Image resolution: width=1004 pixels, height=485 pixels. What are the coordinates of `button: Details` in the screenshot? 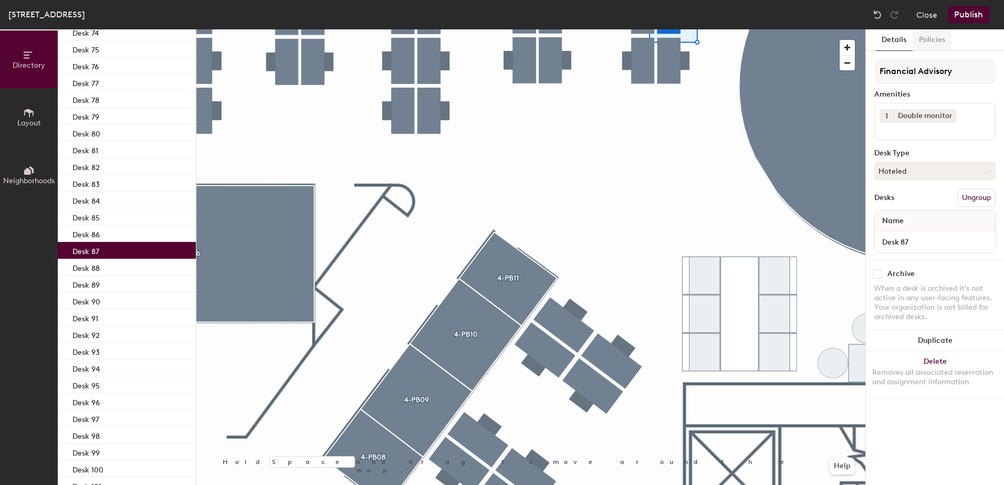 It's located at (893, 40).